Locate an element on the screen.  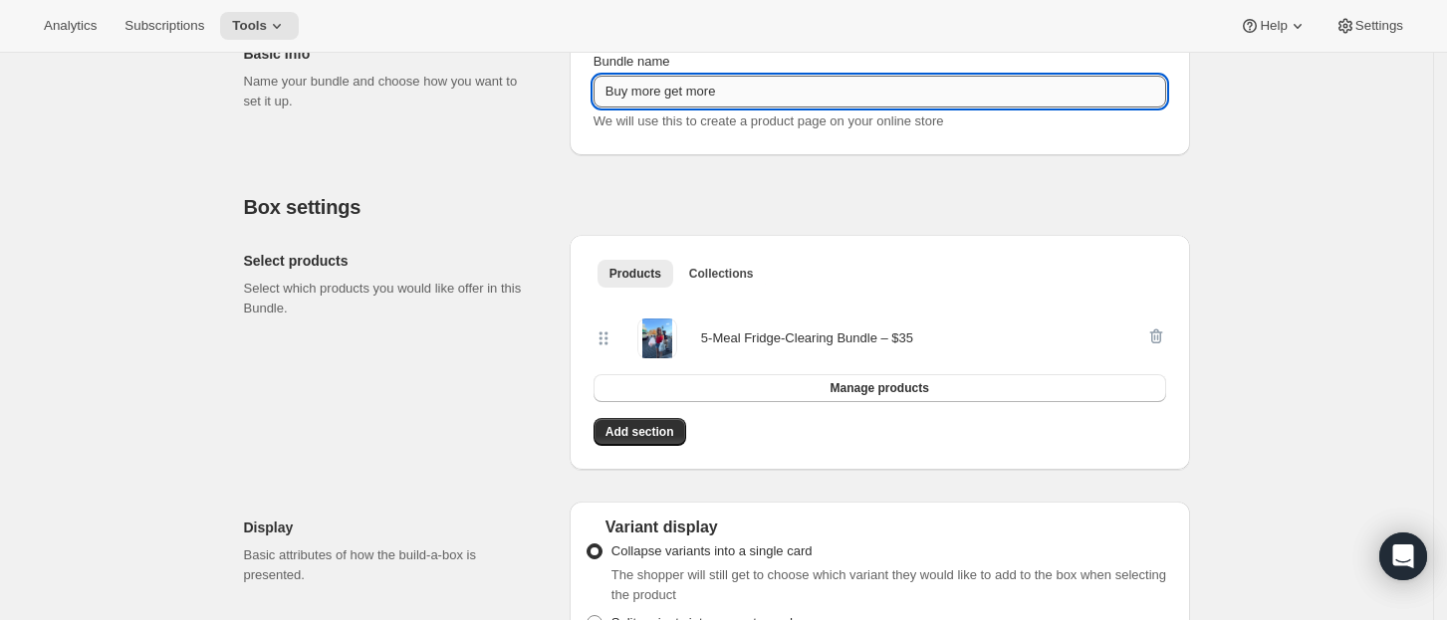
p: Name your bundle and choose how you want to set it up. is located at coordinates (390, 92).